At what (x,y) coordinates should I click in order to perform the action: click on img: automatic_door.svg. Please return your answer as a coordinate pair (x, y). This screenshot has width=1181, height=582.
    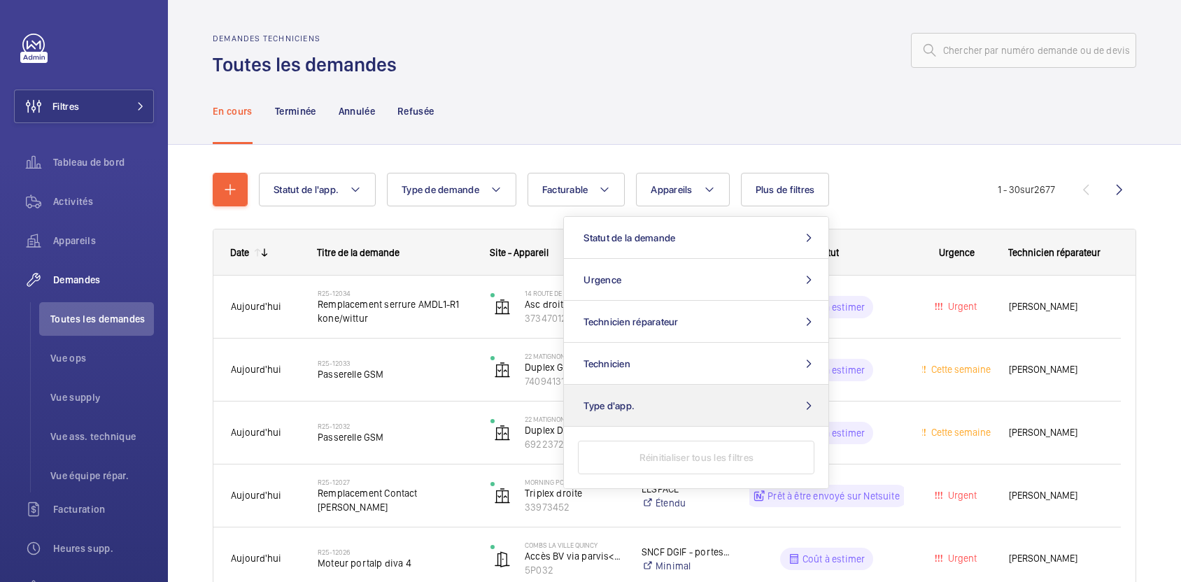
    Looking at the image, I should click on (502, 559).